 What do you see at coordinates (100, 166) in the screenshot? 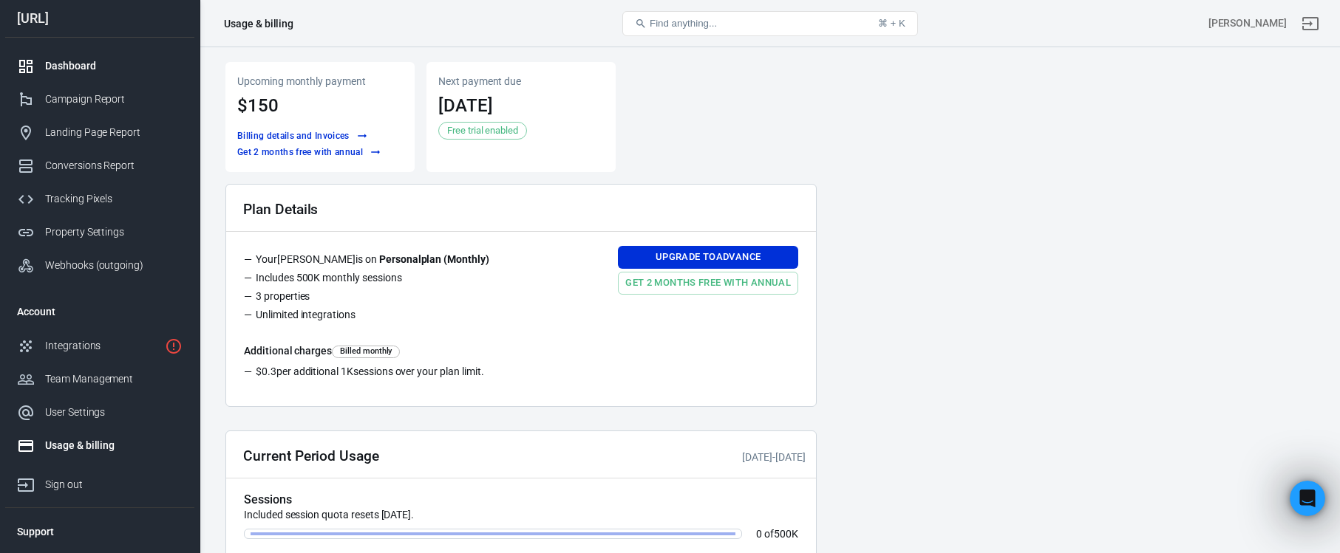
I see `a: Conversions Report` at bounding box center [100, 166].